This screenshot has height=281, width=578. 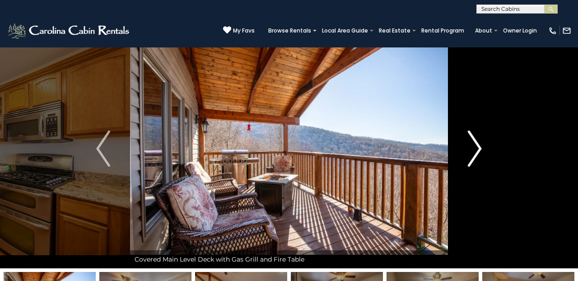 I want to click on img: White-1-2.png, so click(x=69, y=31).